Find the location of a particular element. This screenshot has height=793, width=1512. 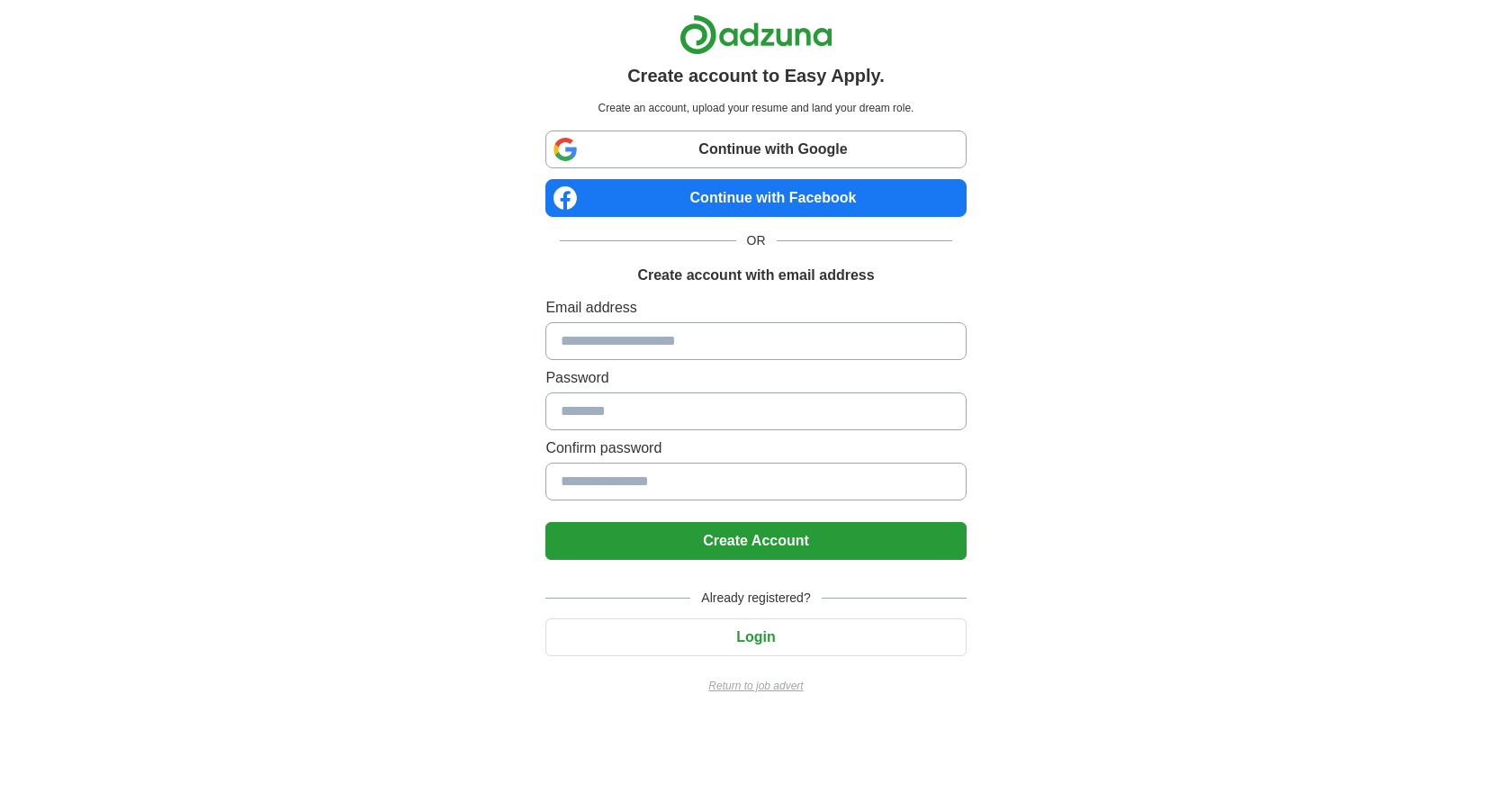

p: Return to job advert is located at coordinates (755, 686).